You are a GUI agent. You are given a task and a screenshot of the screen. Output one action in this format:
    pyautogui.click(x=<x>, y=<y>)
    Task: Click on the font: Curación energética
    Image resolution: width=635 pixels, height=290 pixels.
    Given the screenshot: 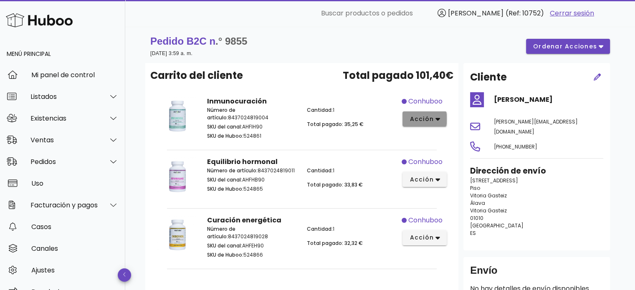 What is the action you would take?
    pyautogui.click(x=244, y=220)
    